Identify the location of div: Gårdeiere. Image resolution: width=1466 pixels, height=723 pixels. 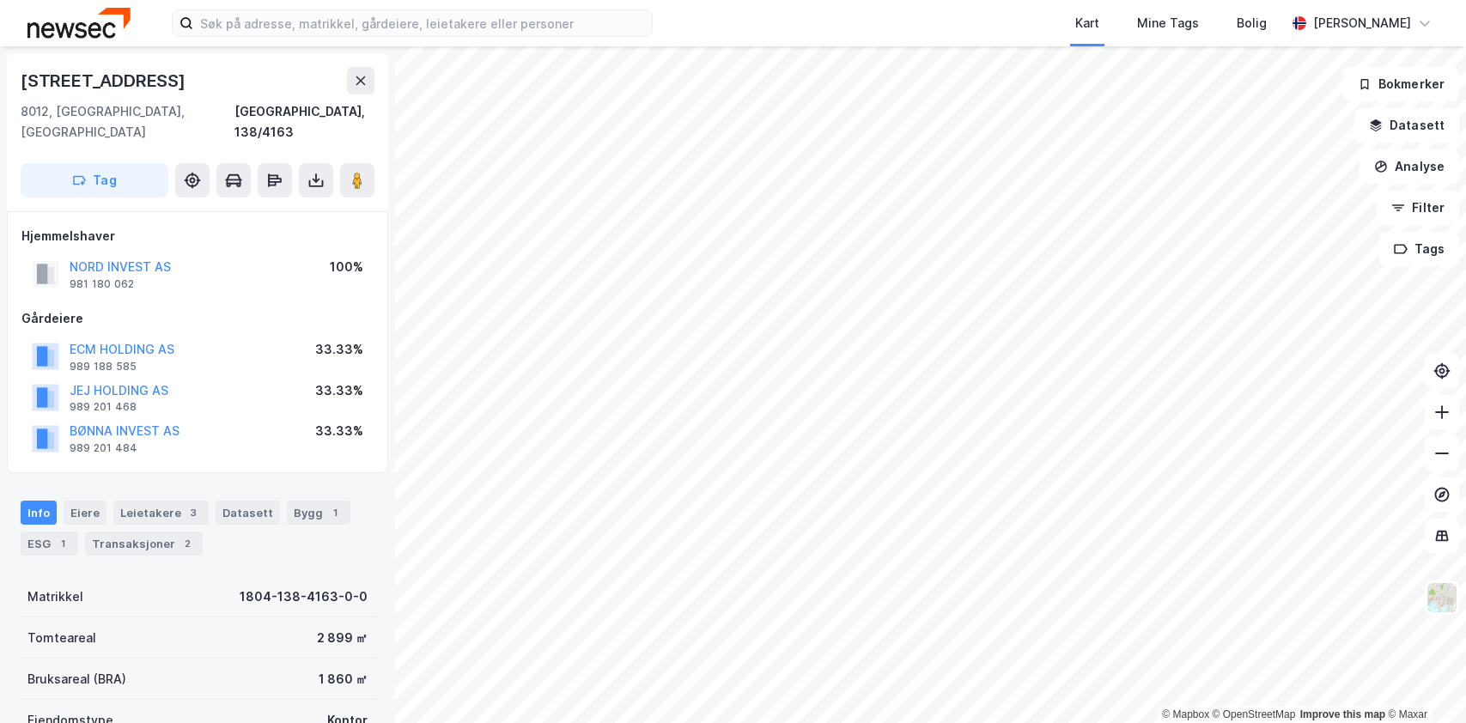
(197, 319).